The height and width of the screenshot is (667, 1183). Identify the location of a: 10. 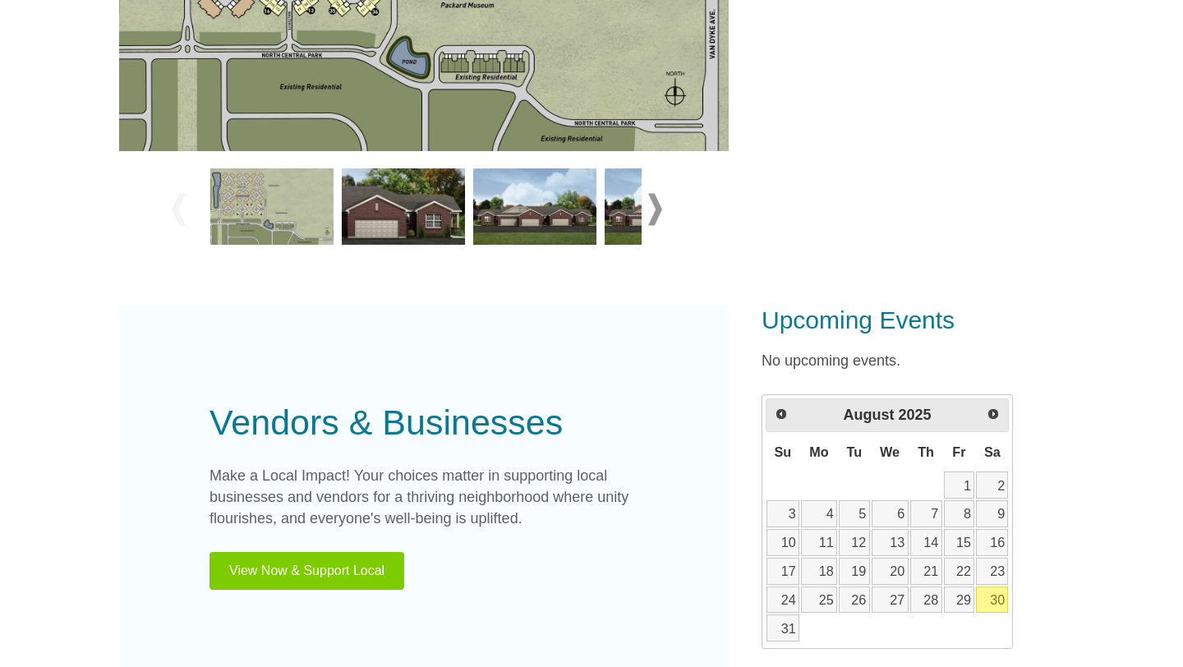
(783, 542).